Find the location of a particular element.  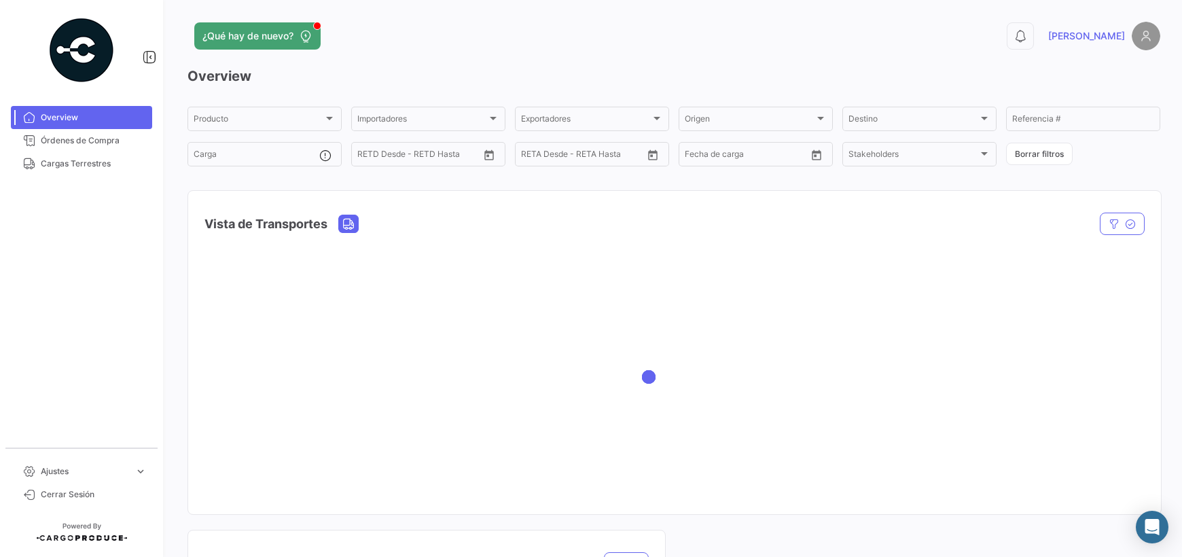

h3: Overview is located at coordinates (674, 76).